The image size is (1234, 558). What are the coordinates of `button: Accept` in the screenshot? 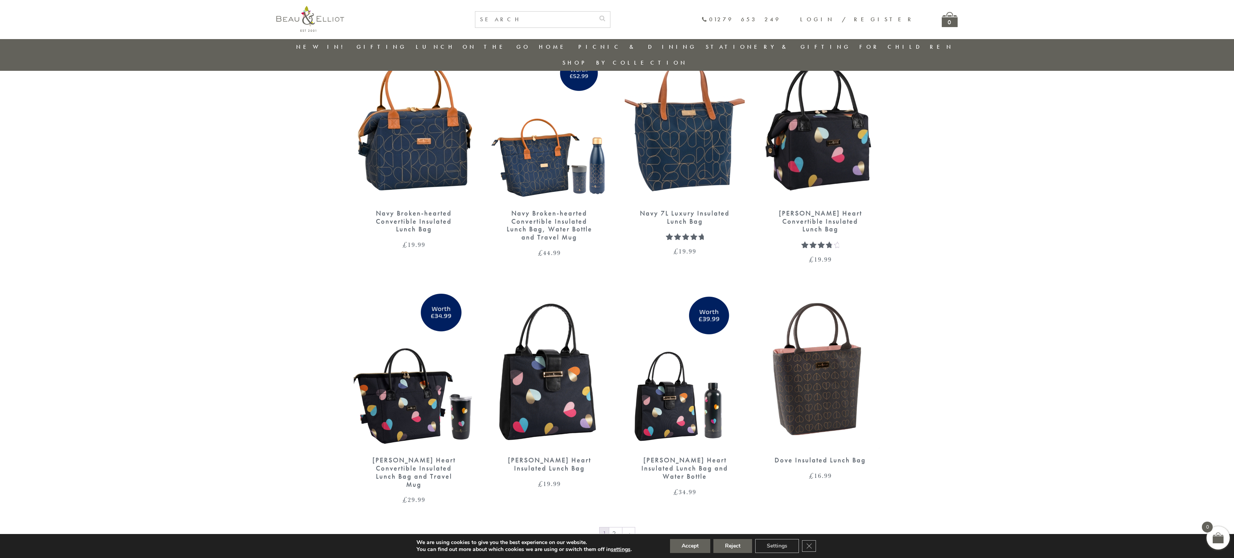 It's located at (690, 546).